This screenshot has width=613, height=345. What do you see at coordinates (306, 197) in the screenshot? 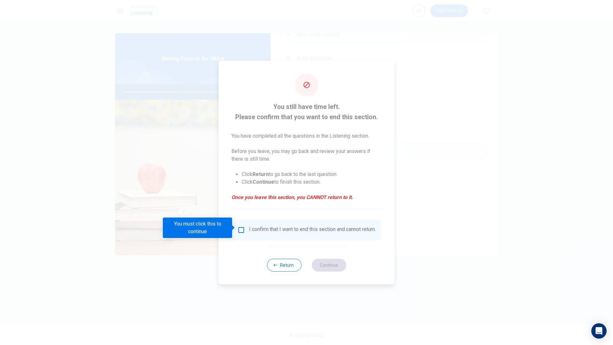
I see `em: Once you leave this section, you CANNOT return to it.` at bounding box center [306, 197].